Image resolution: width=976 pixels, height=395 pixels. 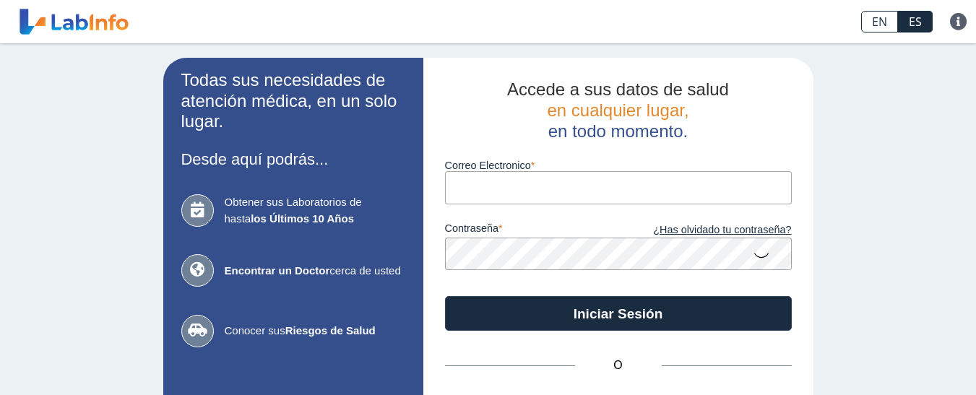 I want to click on b: Encontrar un Doctor, so click(x=277, y=270).